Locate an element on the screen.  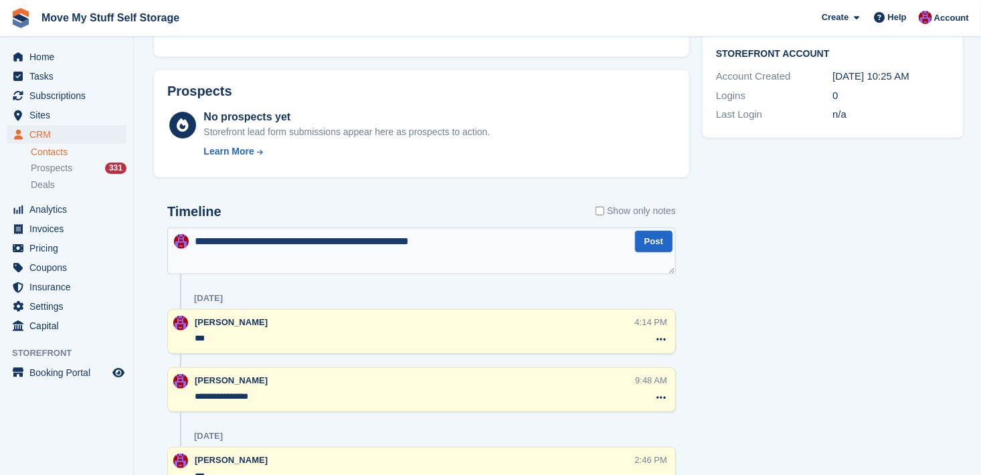
span: Home is located at coordinates (70, 57).